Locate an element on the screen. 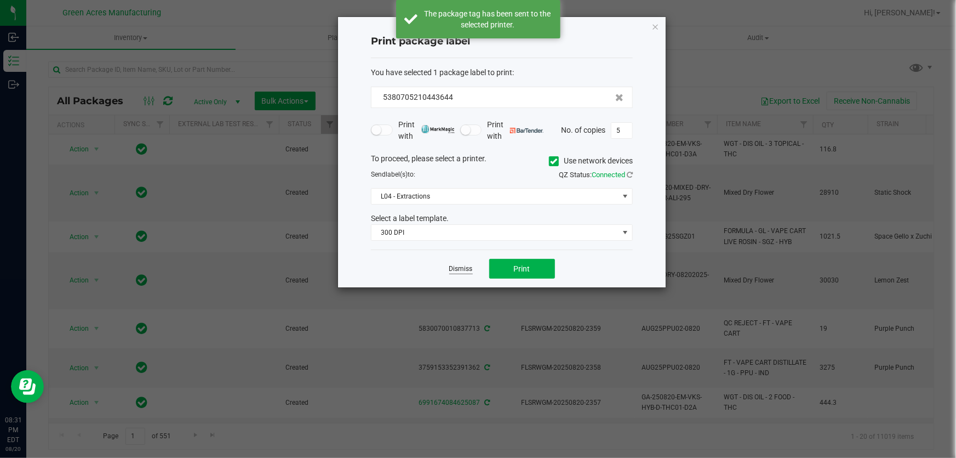 Image resolution: width=956 pixels, height=458 pixels. span: label(s) is located at coordinates (397, 174).